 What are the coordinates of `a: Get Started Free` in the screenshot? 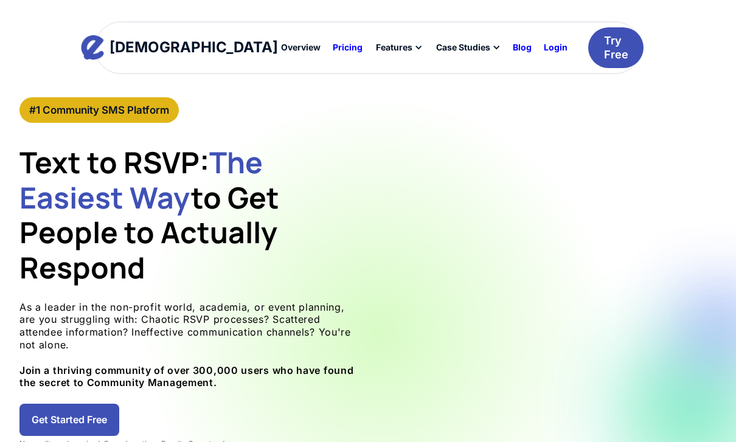 It's located at (69, 420).